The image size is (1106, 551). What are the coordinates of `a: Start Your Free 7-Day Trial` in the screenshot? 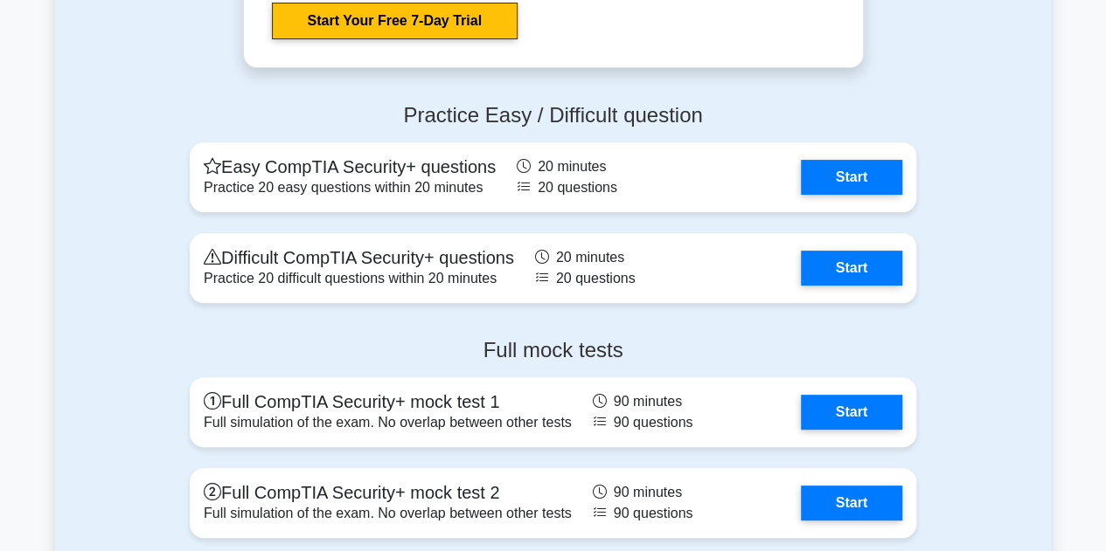 It's located at (394, 21).